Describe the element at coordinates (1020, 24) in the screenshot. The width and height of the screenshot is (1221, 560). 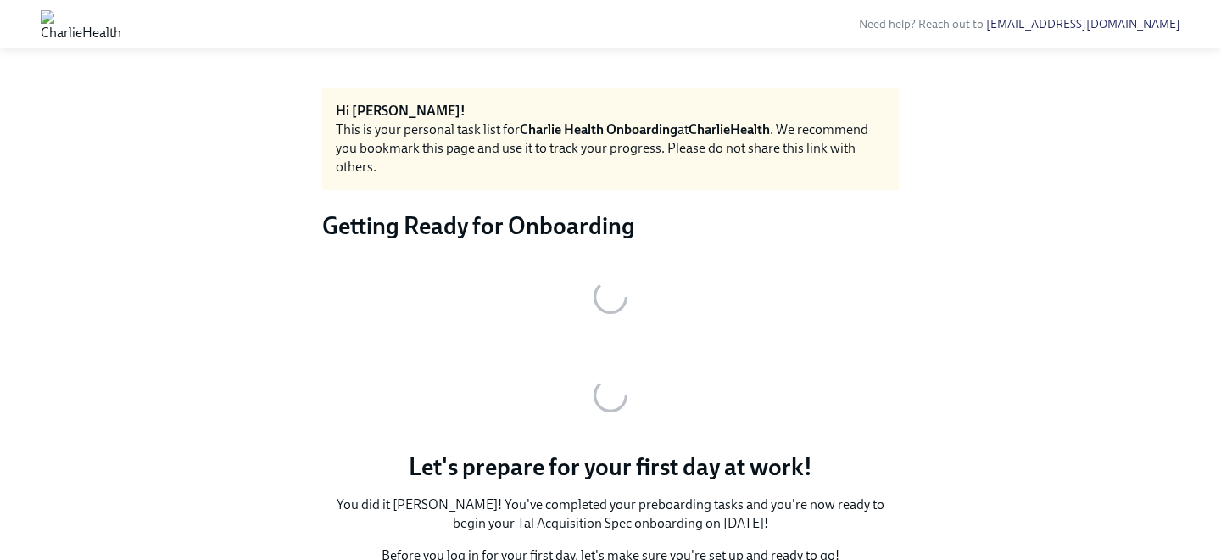
I see `span: Need help? Reach out to` at that location.